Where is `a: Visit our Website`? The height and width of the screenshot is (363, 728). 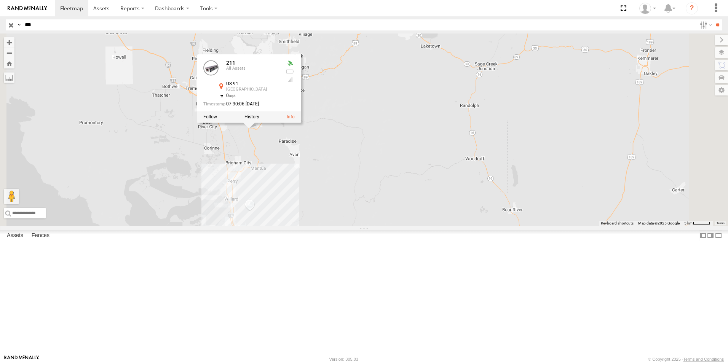 a: Visit our Website is located at coordinates (22, 360).